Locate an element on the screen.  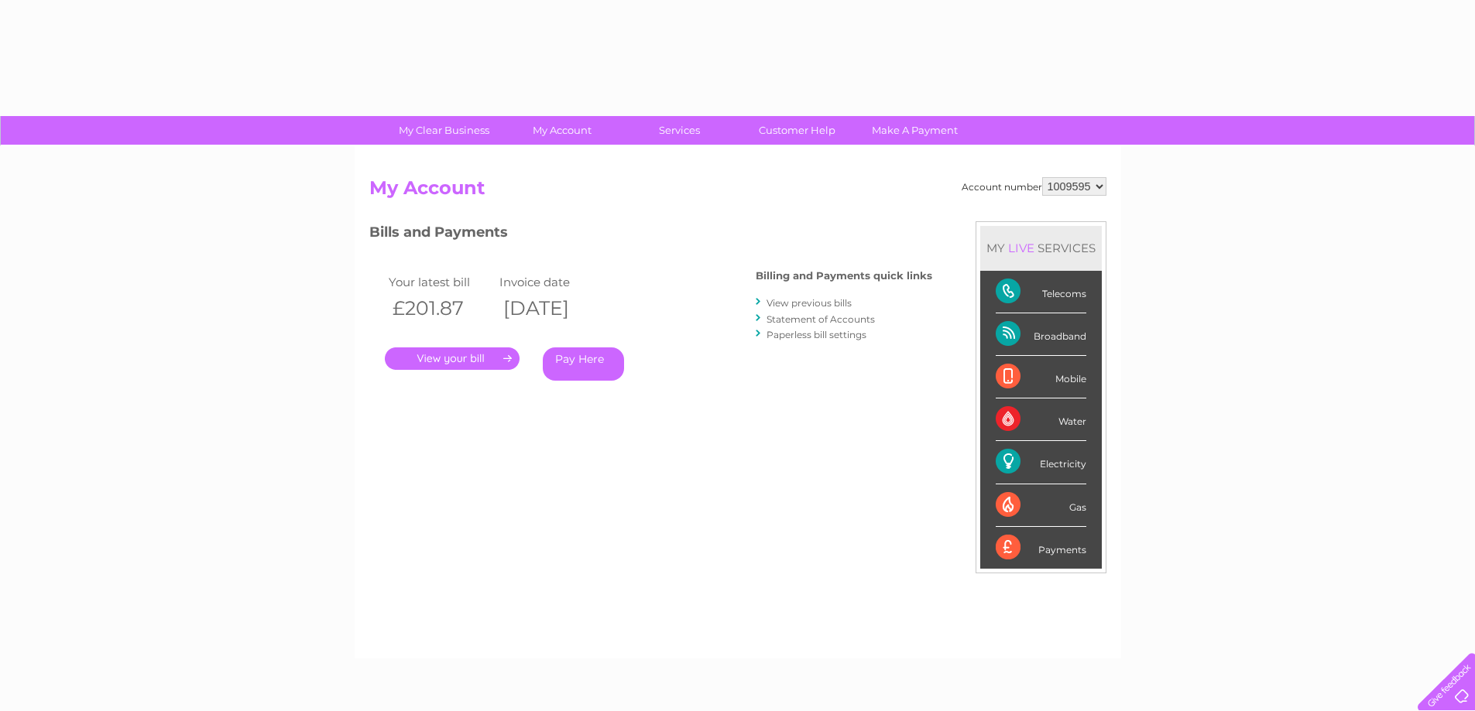
div: Account number is located at coordinates (1033, 187).